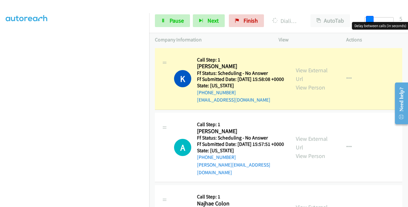 This screenshot has height=207, width=408. What do you see at coordinates (330, 21) in the screenshot?
I see `button: AutoTab` at bounding box center [330, 21].